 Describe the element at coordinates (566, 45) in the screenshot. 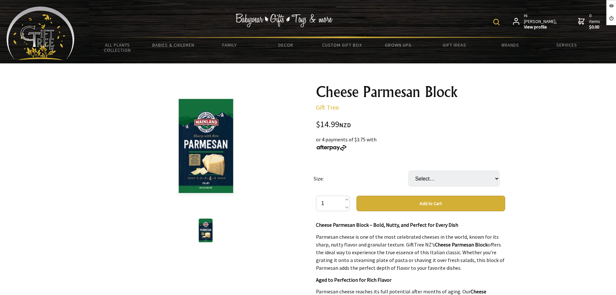

I see `a: Services` at that location.